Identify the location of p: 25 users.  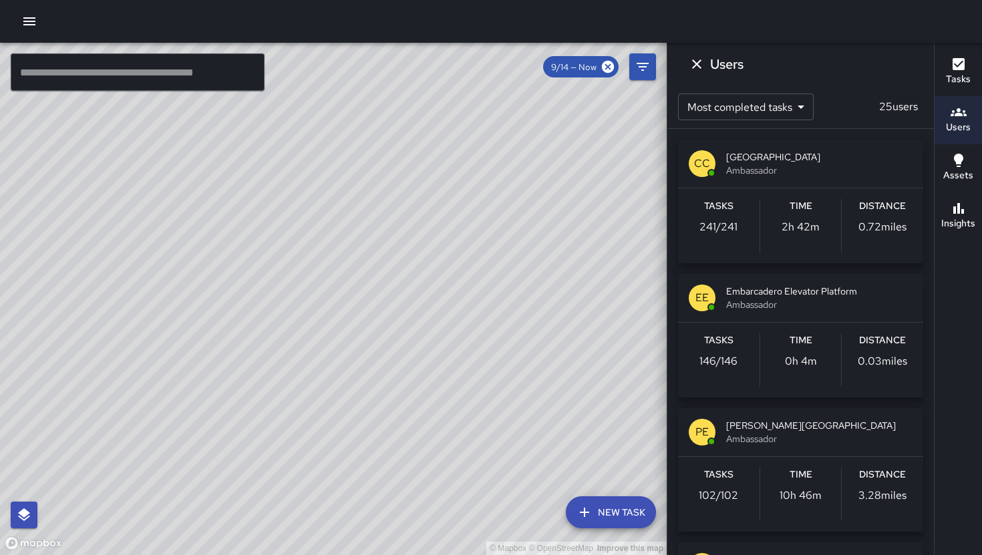
(899, 107).